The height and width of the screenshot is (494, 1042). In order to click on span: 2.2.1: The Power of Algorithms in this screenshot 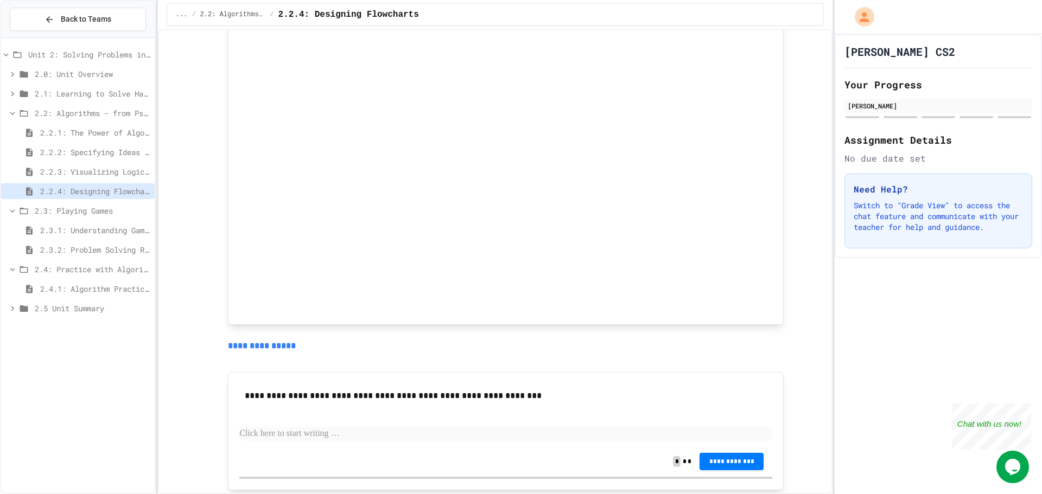, I will do `click(95, 132)`.